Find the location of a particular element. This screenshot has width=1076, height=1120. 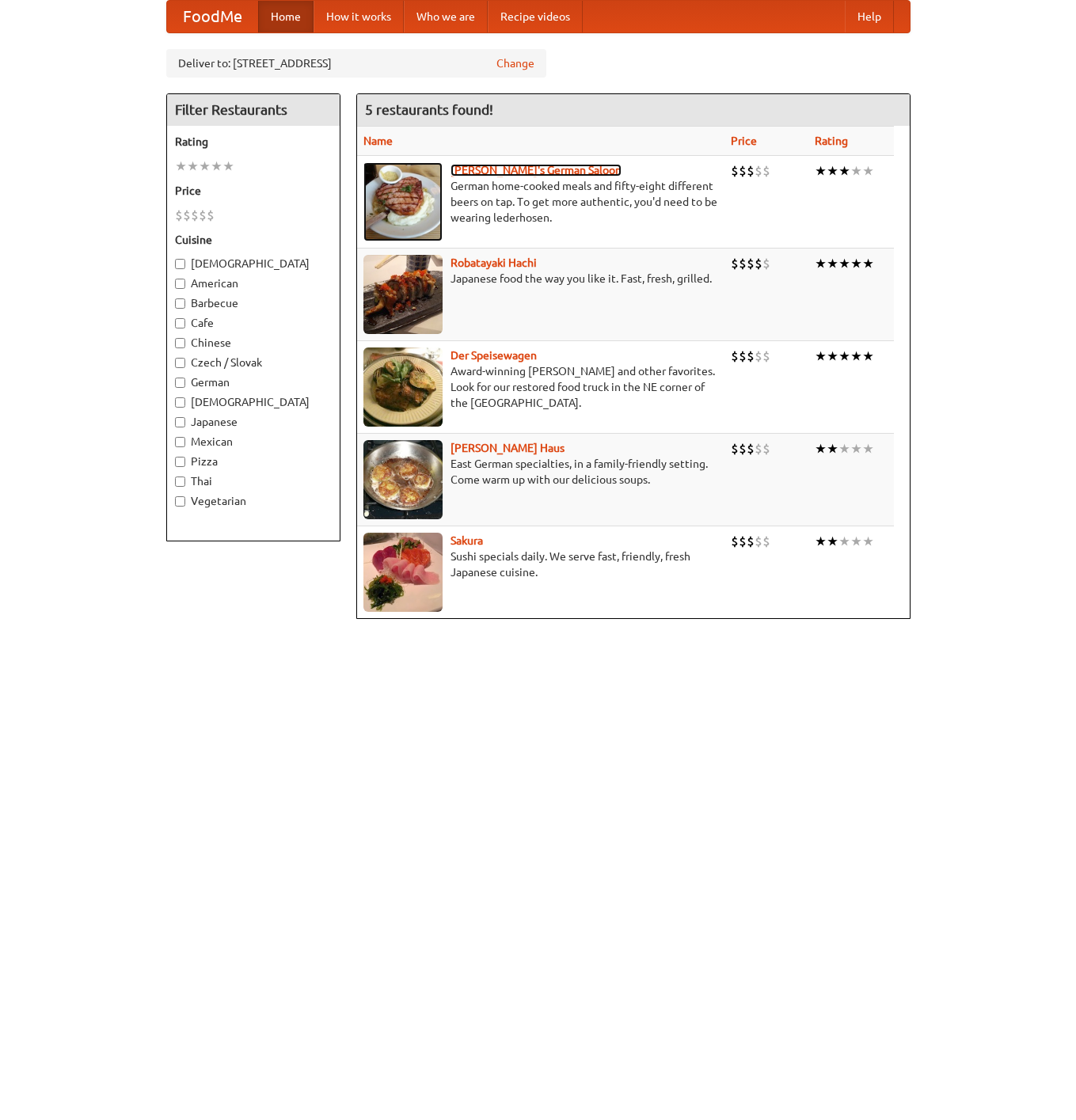

a: Home is located at coordinates (286, 16).